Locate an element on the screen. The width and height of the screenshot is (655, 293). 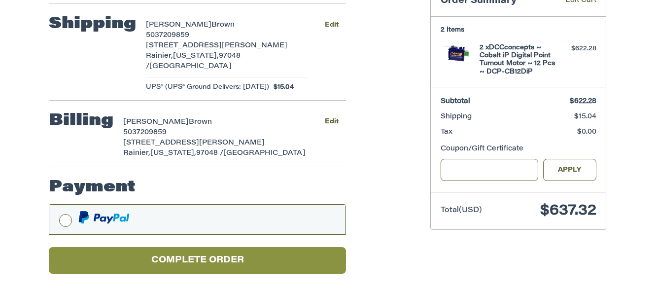
div: Coupon/Gift Certificate is located at coordinates (518, 149).